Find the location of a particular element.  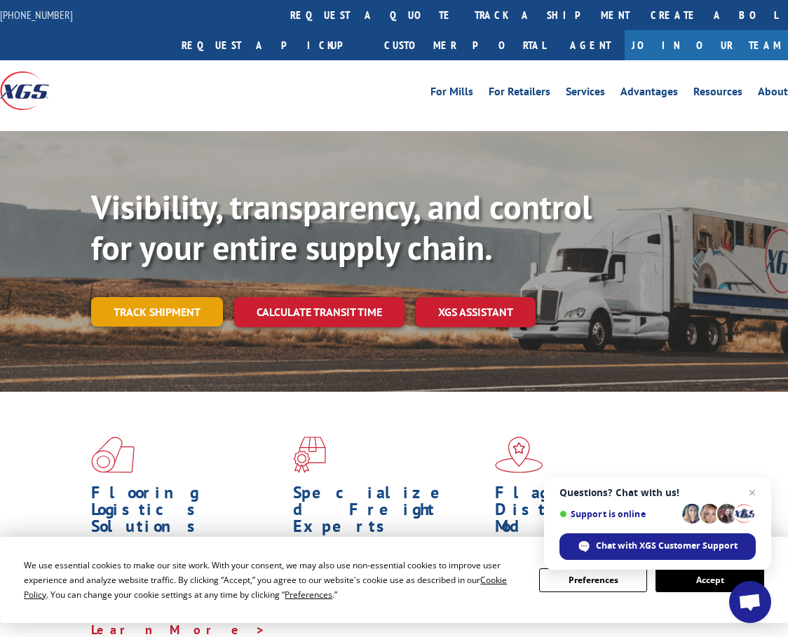

button: Preferences is located at coordinates (593, 580).